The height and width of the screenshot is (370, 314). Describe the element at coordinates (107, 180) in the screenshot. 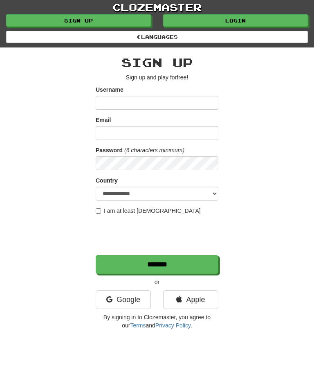

I see `label: Country` at that location.